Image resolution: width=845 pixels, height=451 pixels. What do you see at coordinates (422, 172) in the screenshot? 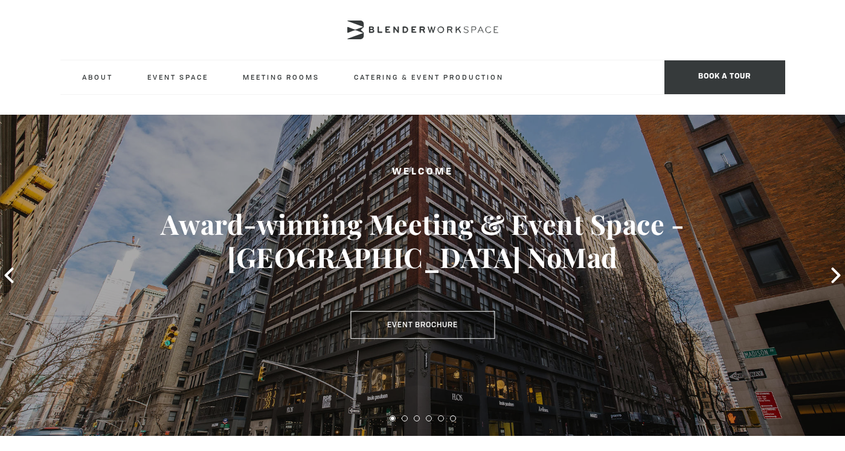
I see `h2: Welcome` at bounding box center [422, 172].